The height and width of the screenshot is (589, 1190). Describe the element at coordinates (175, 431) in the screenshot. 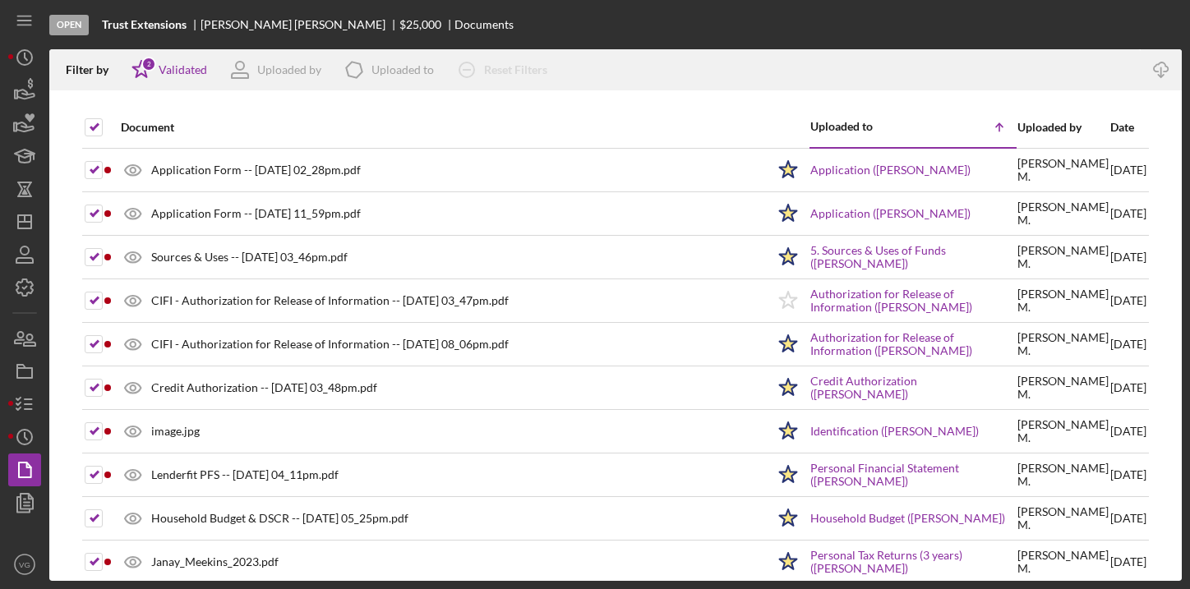

I see `div: image.jpg` at that location.